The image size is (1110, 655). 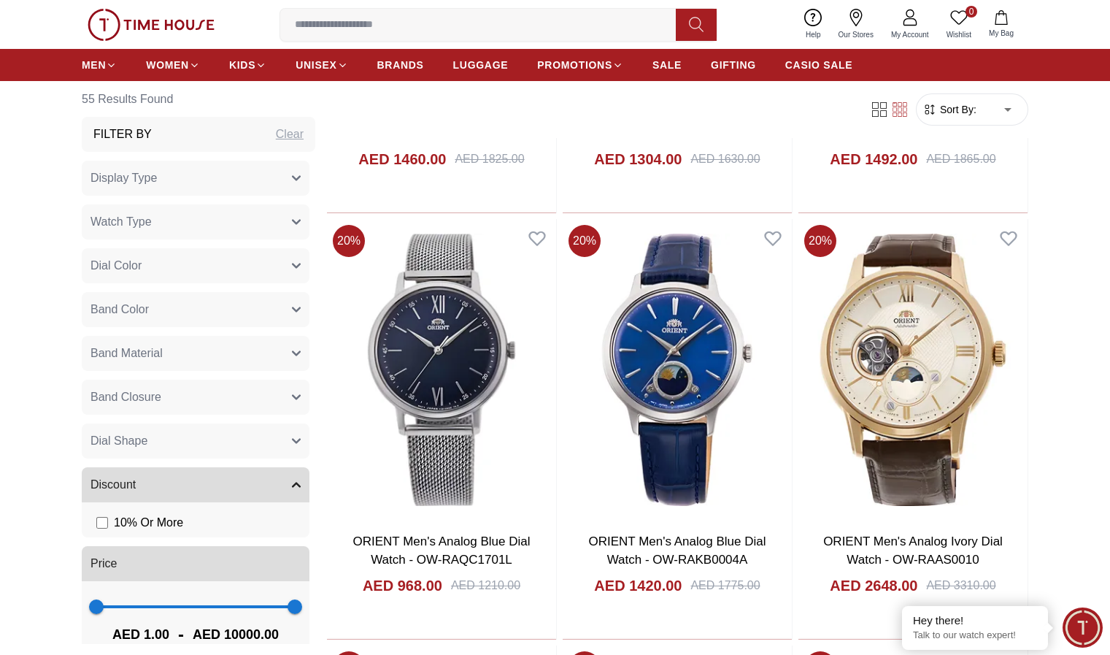 I want to click on h4: AED 1492.00, so click(x=873, y=159).